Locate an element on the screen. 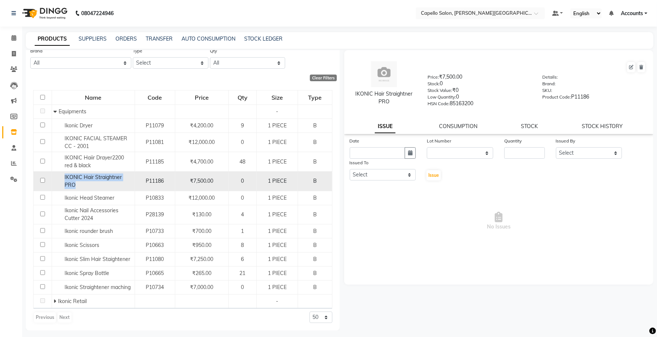 The image size is (657, 337). span: P10665 is located at coordinates (155, 273).